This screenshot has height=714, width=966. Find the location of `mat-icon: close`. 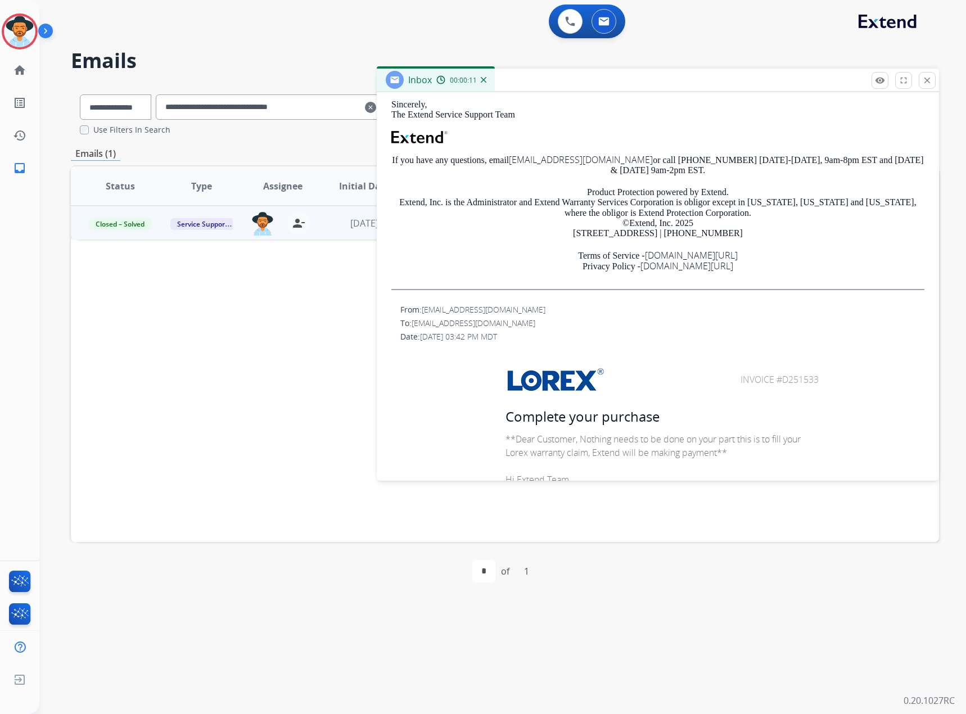

mat-icon: close is located at coordinates (927, 80).